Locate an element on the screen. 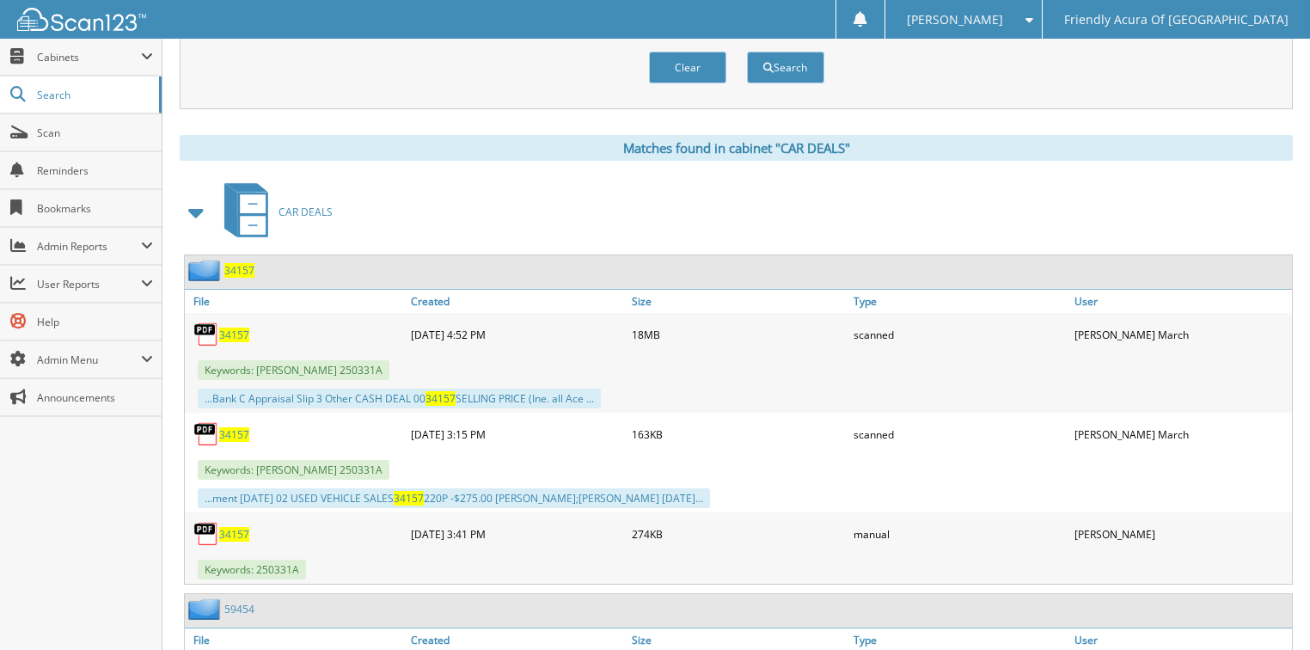 The width and height of the screenshot is (1310, 650). div: 163KB is located at coordinates (738, 434).